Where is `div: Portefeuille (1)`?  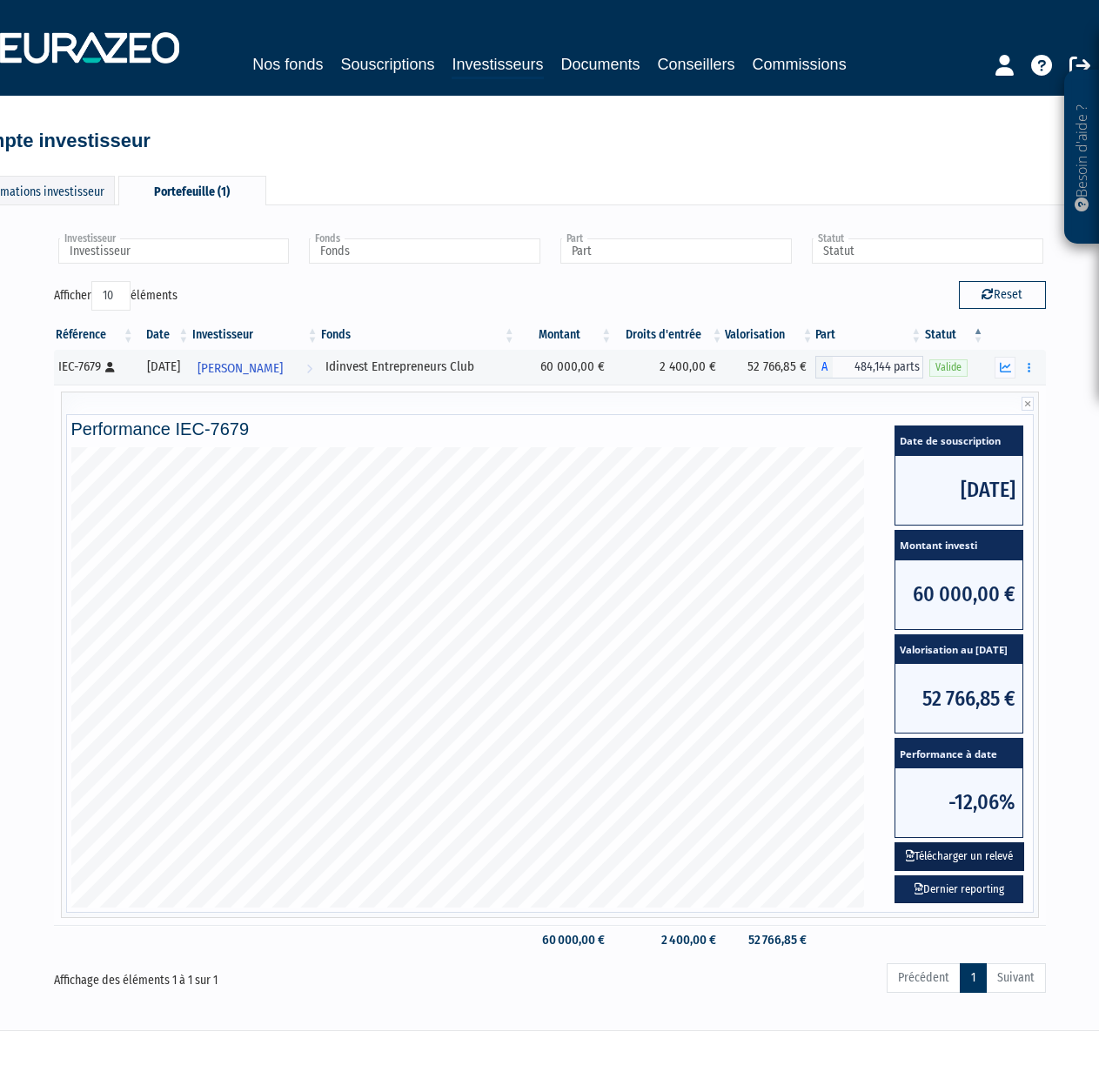 div: Portefeuille (1) is located at coordinates (193, 191).